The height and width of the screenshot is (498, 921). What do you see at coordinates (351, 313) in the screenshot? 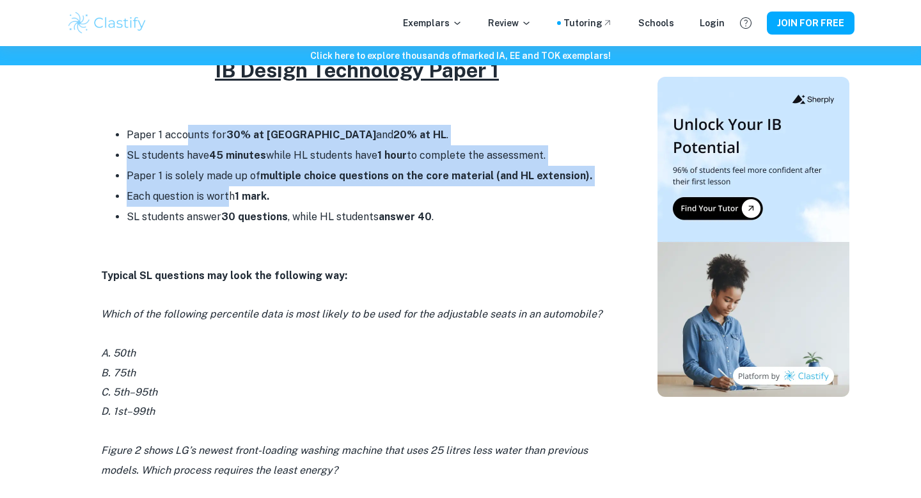
I see `i: Which of the following percentile data is most likely to be used for the adjustable seats in an a...` at bounding box center [351, 313].